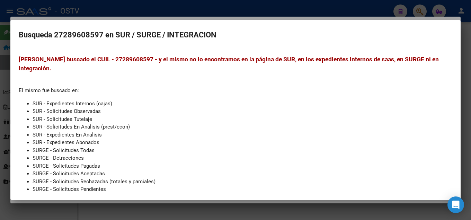 This screenshot has height=220, width=471. What do you see at coordinates (236, 35) in the screenshot?
I see `h2: Busqueda 27289608597 en SUR / SURGE / INTEGRACION` at bounding box center [236, 35].